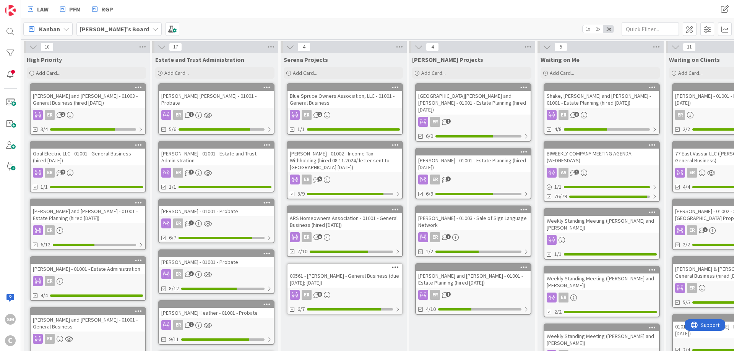  I want to click on span: 7/10, so click(302, 251).